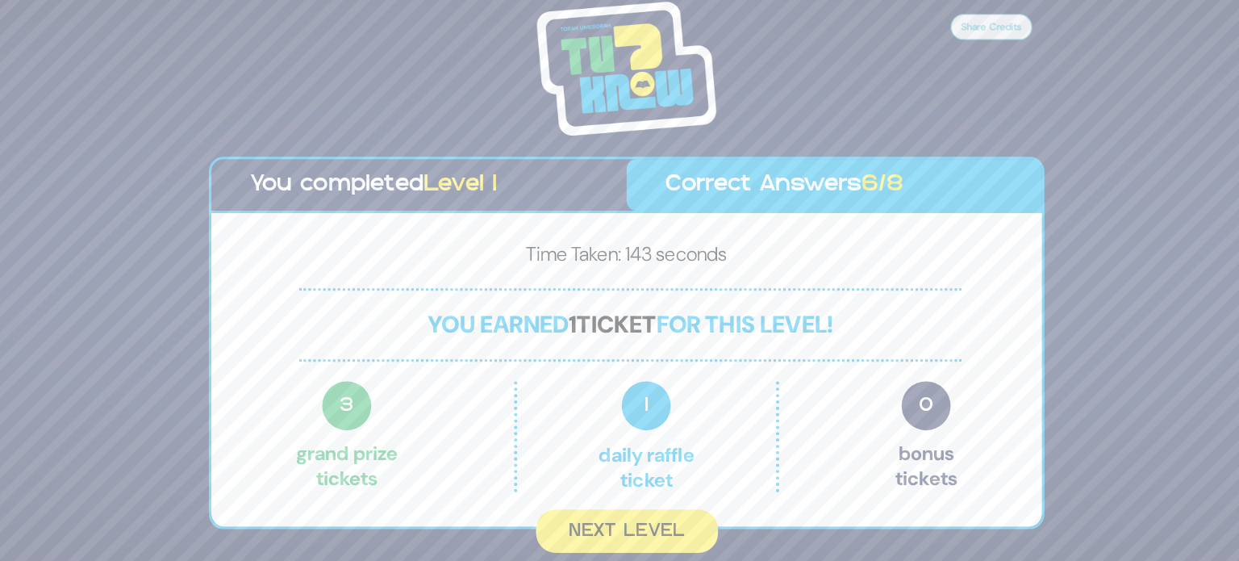 The height and width of the screenshot is (561, 1239). What do you see at coordinates (343, 407) in the screenshot?
I see `span: 3` at bounding box center [343, 407].